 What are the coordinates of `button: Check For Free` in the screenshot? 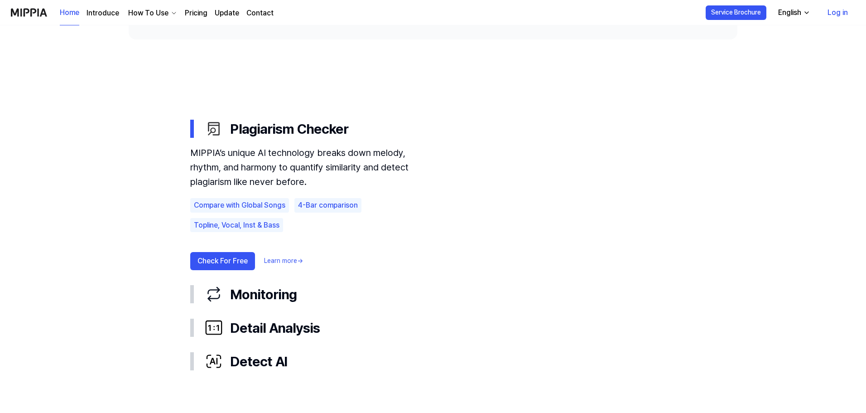 It's located at (222, 261).